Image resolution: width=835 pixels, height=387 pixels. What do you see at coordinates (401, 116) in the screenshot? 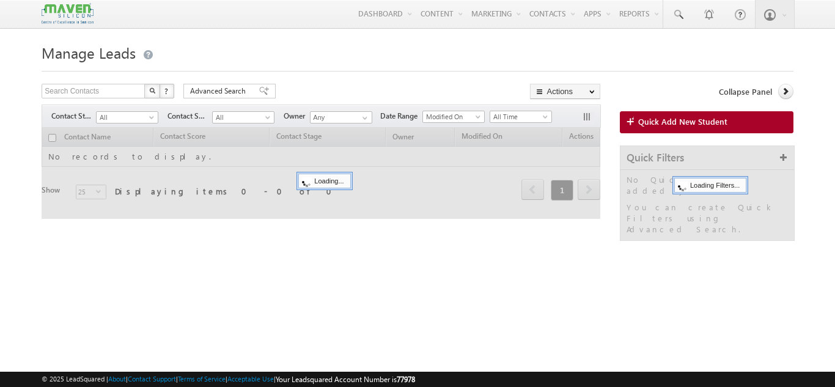
I see `span: Date Range` at bounding box center [401, 116].